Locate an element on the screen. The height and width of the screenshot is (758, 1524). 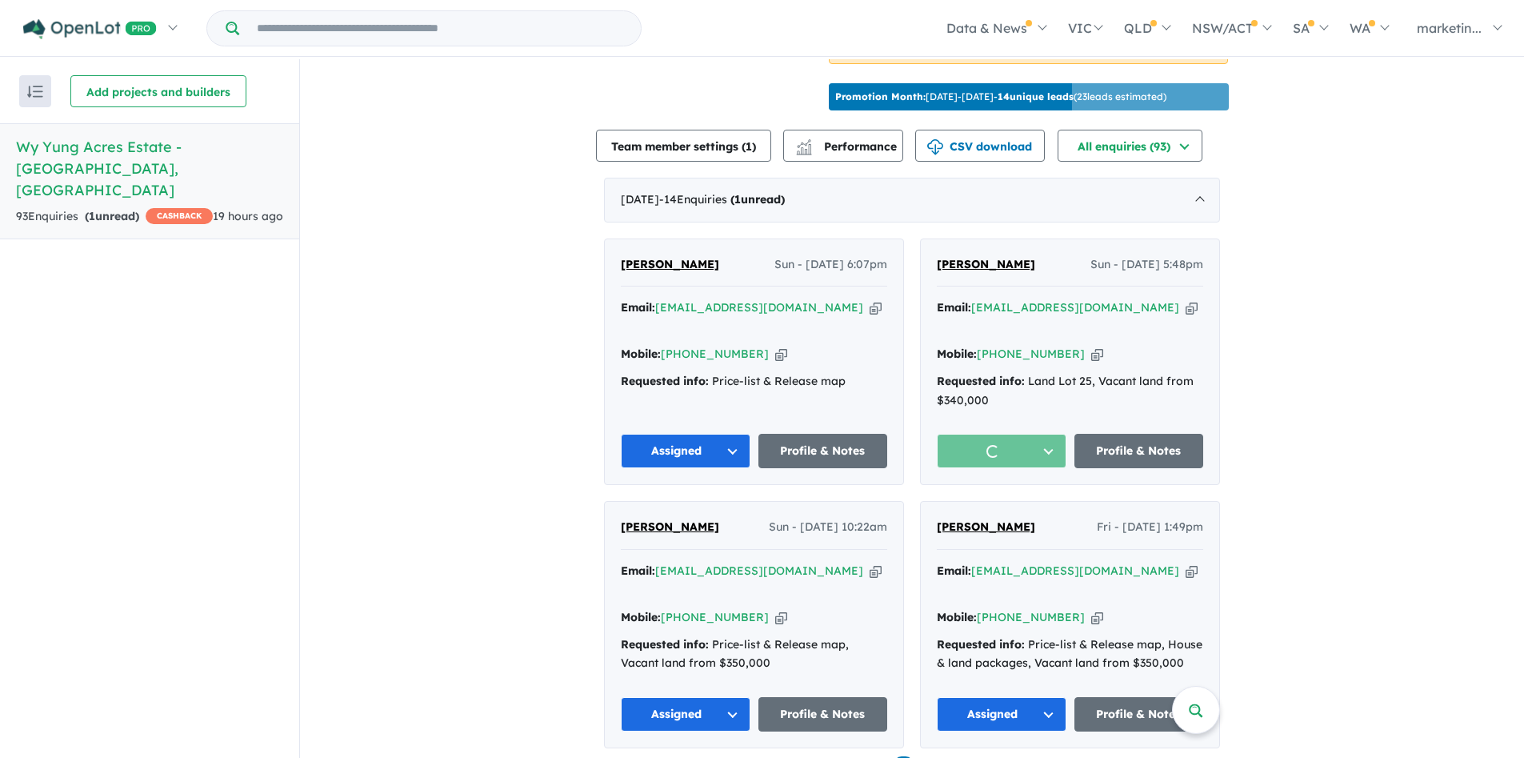
span: Performance is located at coordinates (847, 146).